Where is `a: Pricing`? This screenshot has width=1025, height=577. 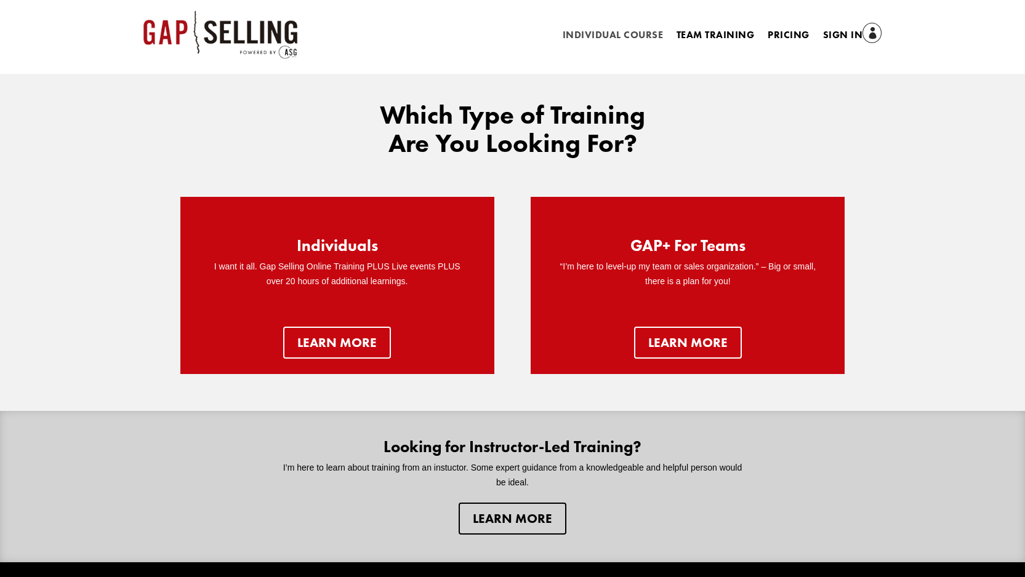
a: Pricing is located at coordinates (788, 38).